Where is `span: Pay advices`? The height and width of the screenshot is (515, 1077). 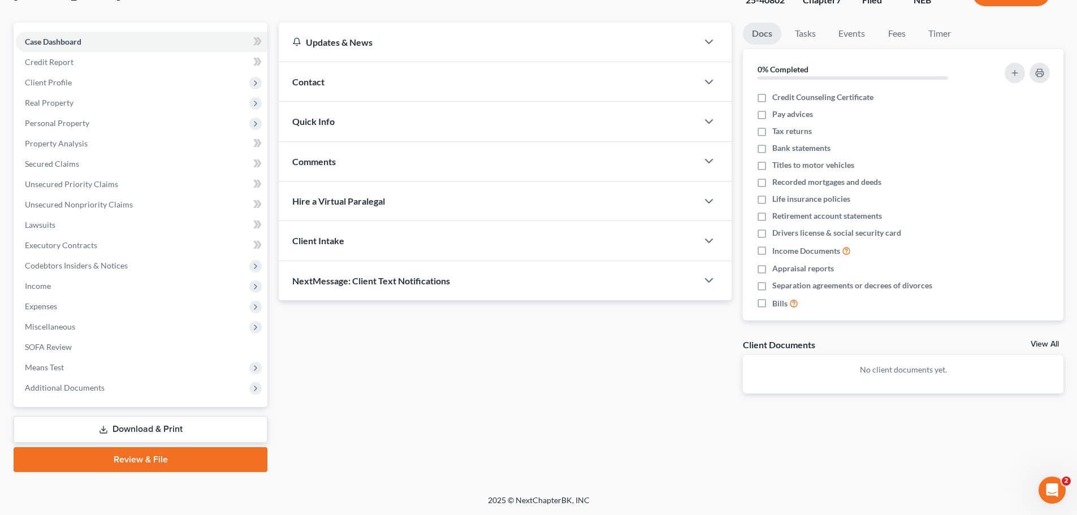 span: Pay advices is located at coordinates (793, 114).